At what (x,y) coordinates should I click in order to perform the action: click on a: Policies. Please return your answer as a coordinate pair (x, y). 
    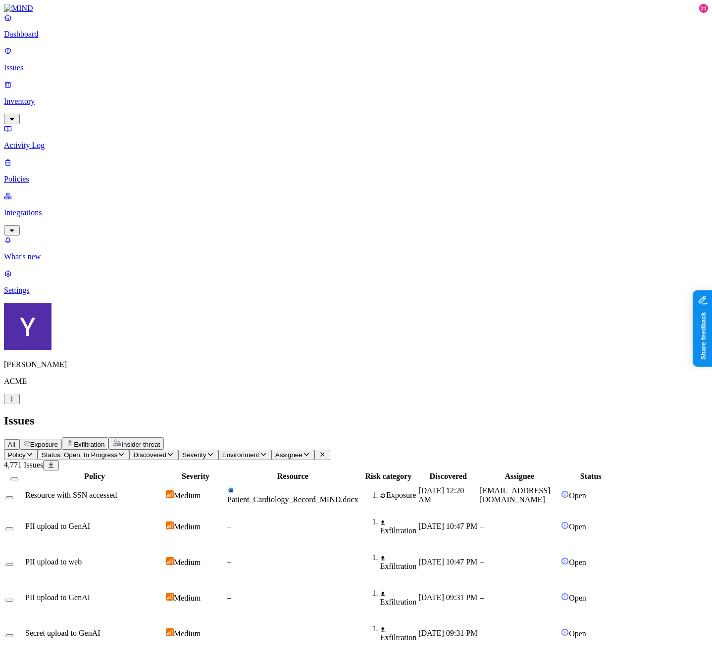
    Looking at the image, I should click on (356, 171).